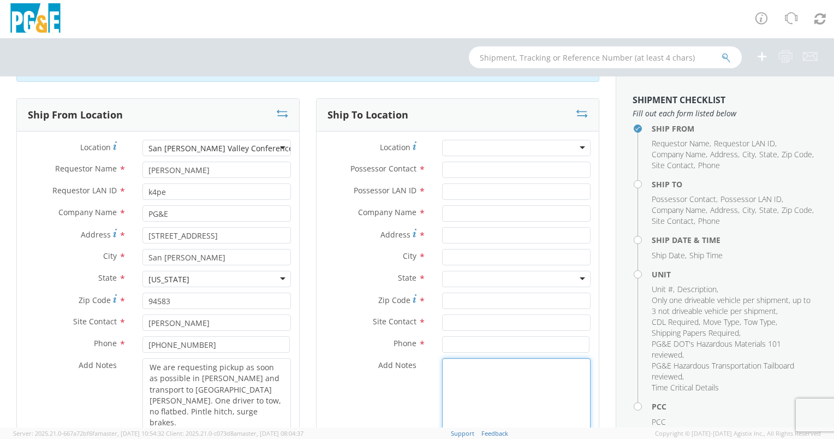 Image resolution: width=834 pixels, height=439 pixels. Describe the element at coordinates (697, 289) in the screenshot. I see `span: Description` at that location.